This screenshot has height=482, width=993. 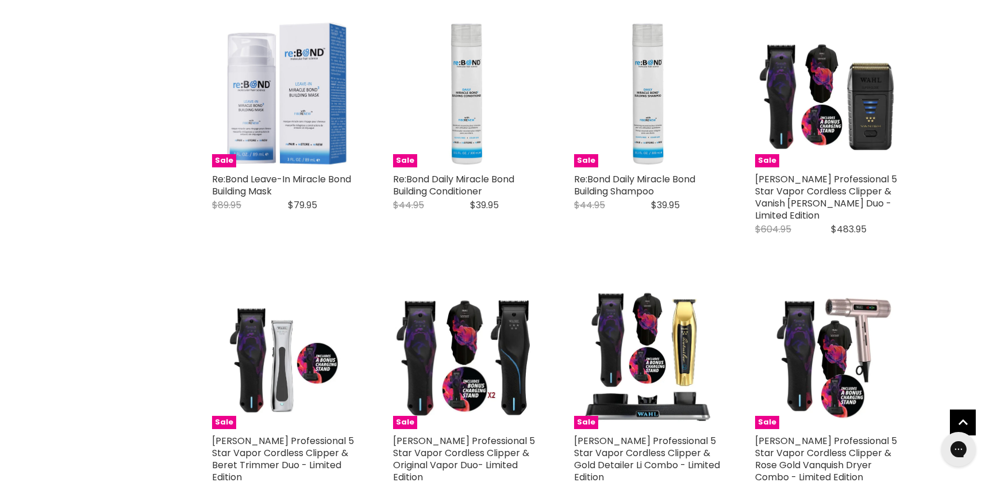 What do you see at coordinates (285, 355) in the screenshot?
I see `a: Wahl Professional 5 Star Vapor Cordless Clipper & Beret Trimmer Duo - Limited Edition Sale` at bounding box center [285, 355].